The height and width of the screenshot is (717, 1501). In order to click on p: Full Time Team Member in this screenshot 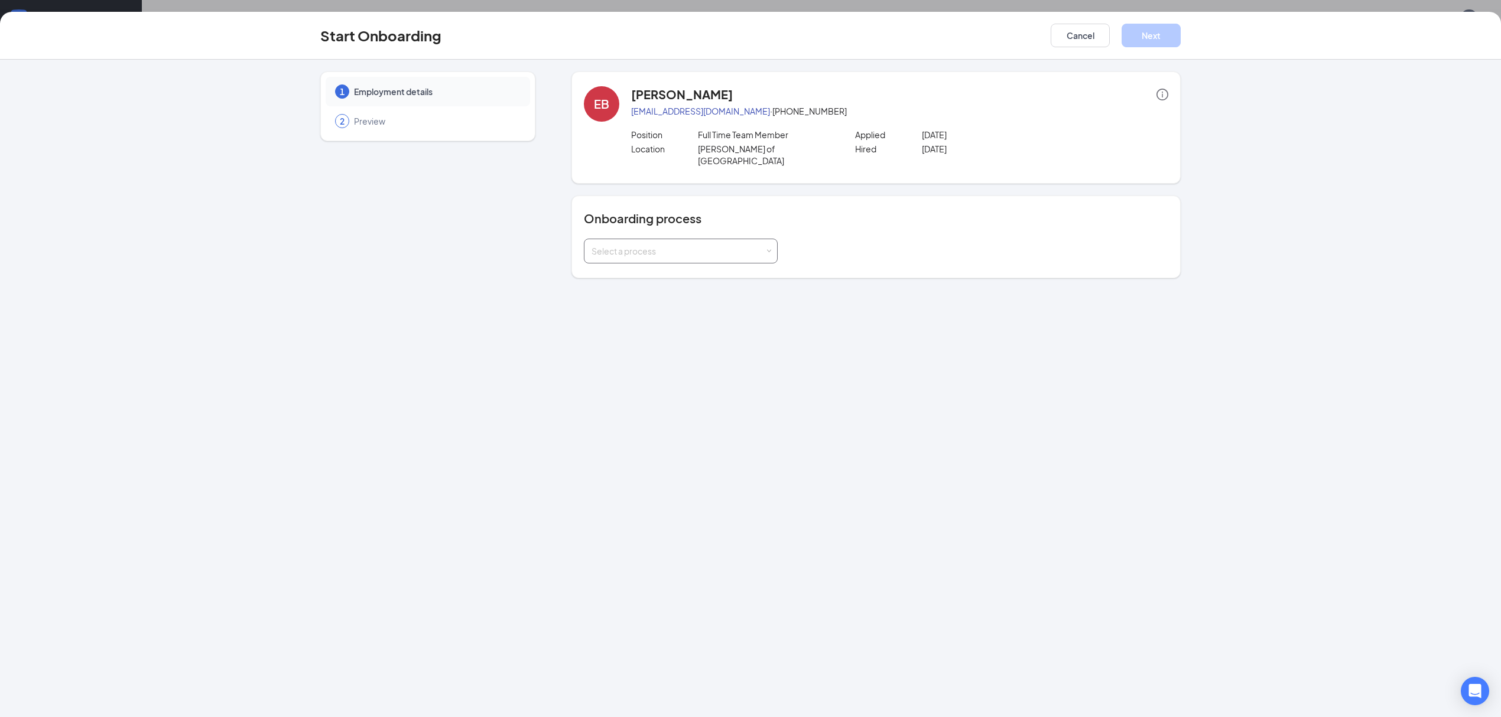, I will do `click(765, 135)`.